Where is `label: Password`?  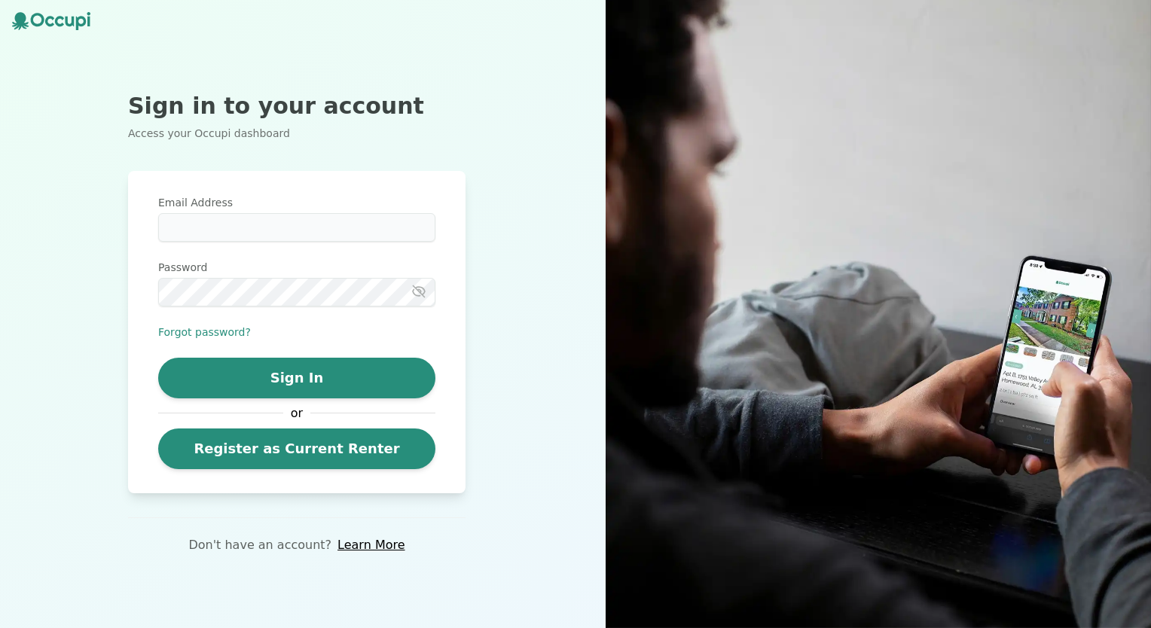 label: Password is located at coordinates (297, 267).